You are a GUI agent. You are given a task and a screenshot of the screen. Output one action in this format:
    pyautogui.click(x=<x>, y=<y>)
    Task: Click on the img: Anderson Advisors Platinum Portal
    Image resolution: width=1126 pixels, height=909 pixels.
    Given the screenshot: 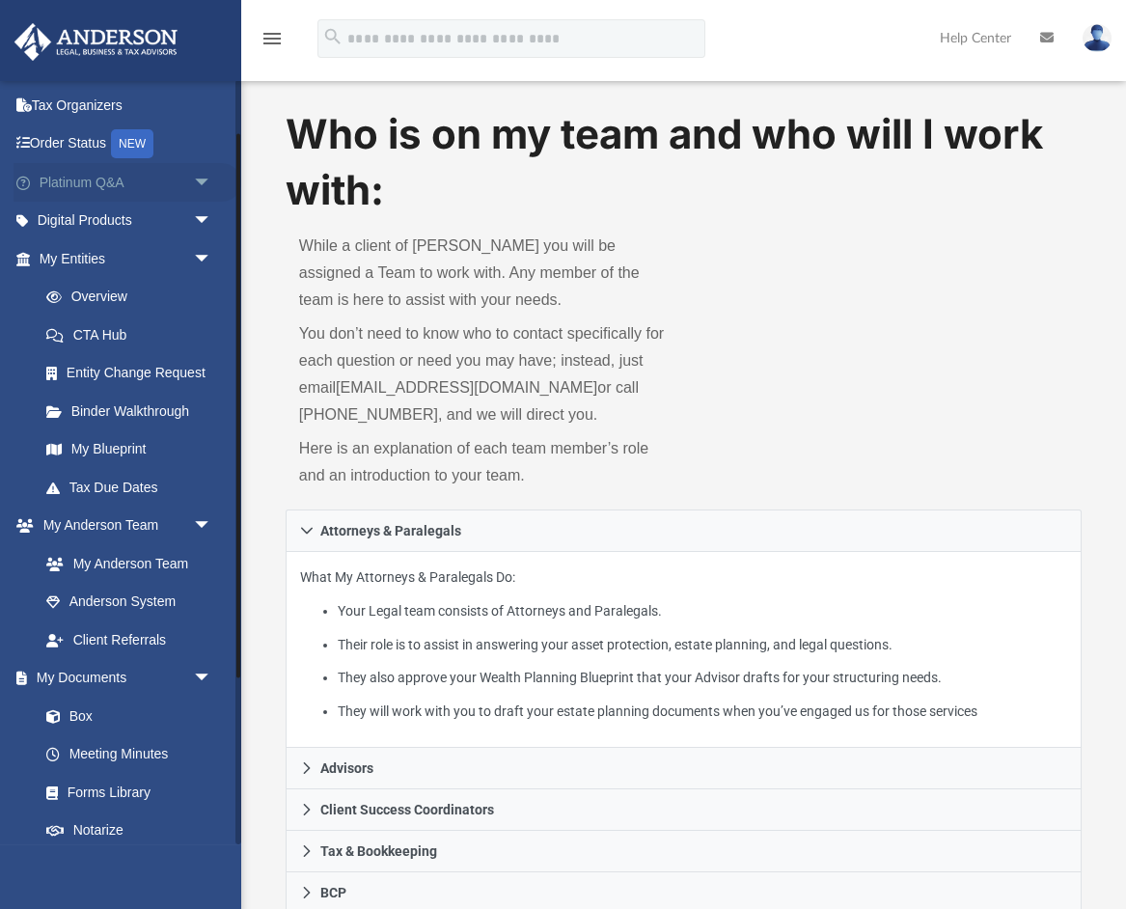 What is the action you would take?
    pyautogui.click(x=96, y=42)
    